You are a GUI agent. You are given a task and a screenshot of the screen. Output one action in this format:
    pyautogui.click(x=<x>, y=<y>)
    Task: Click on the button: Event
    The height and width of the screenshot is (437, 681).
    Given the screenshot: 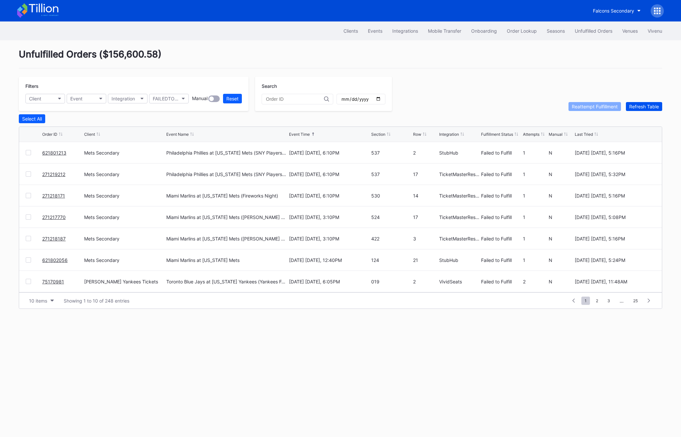 What is the action you would take?
    pyautogui.click(x=86, y=98)
    